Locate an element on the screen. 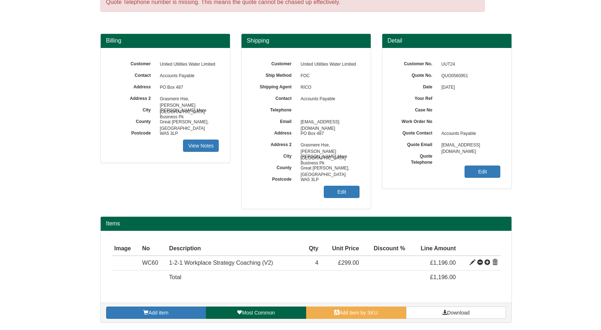 This screenshot has height=330, width=601. th: Image is located at coordinates (125, 249).